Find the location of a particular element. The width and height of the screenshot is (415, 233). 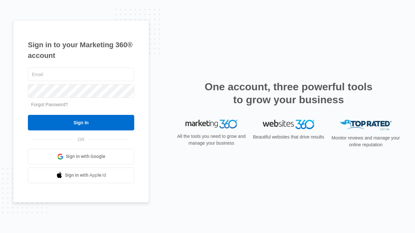

img: Marketing 360 is located at coordinates (211, 124).